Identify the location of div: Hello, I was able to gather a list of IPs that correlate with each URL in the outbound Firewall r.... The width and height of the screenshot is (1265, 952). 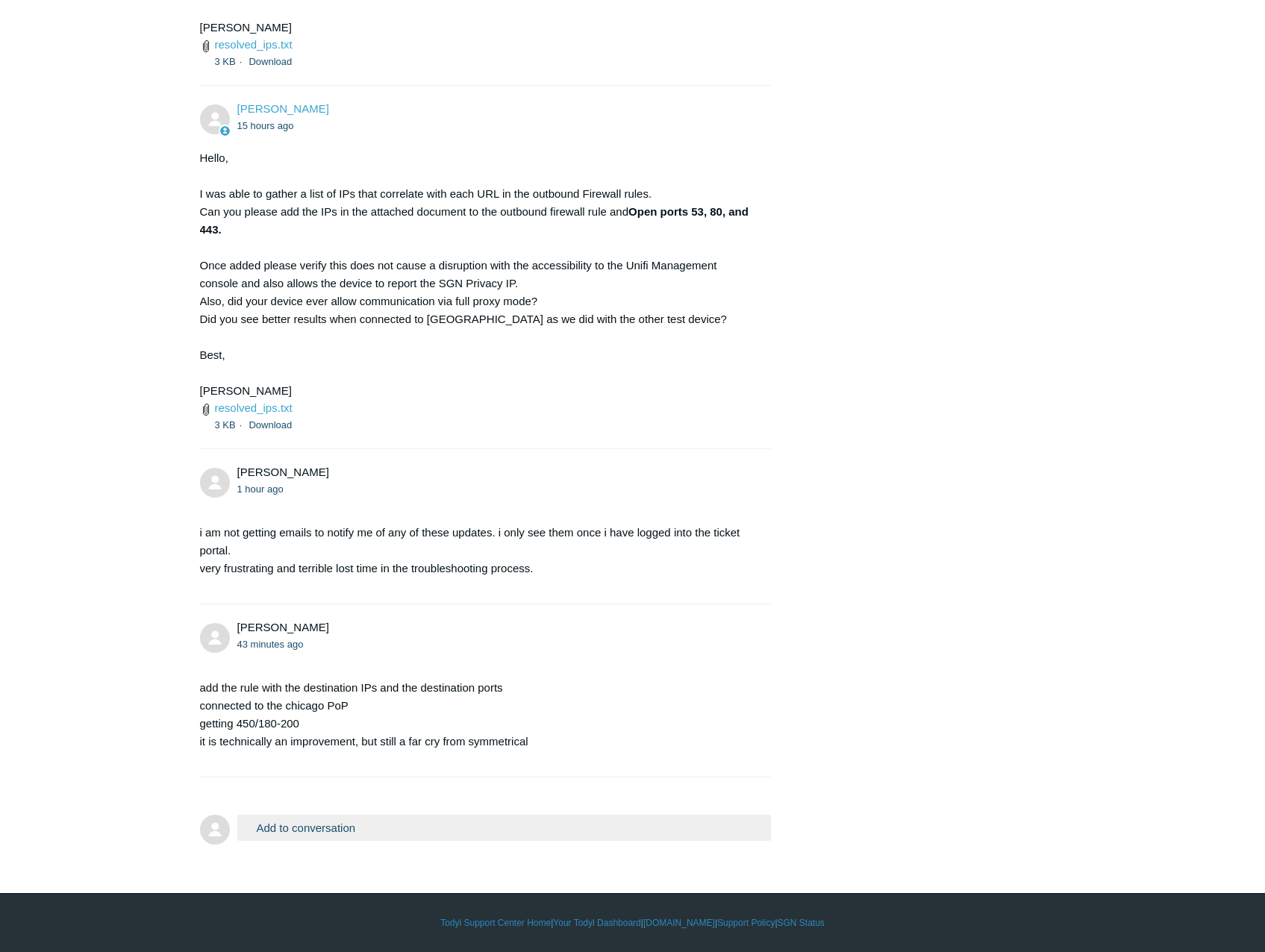
(478, 275).